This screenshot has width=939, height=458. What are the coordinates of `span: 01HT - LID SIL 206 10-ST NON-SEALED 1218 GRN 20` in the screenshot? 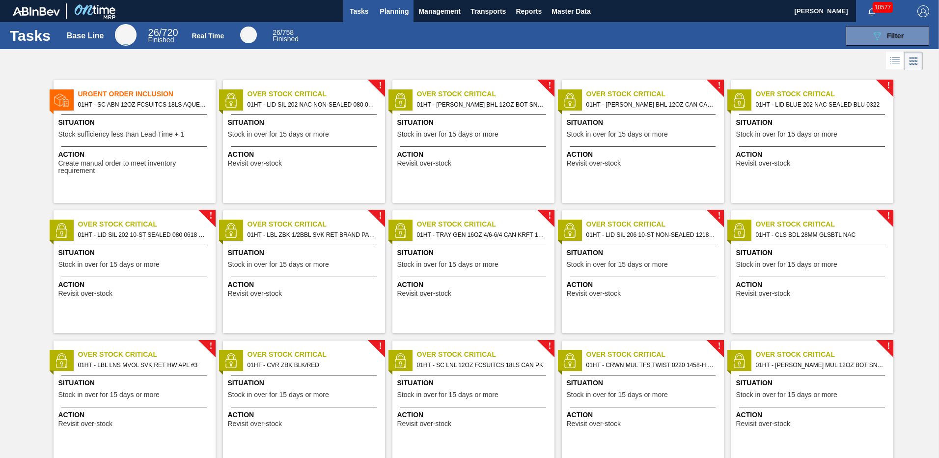 It's located at (651, 235).